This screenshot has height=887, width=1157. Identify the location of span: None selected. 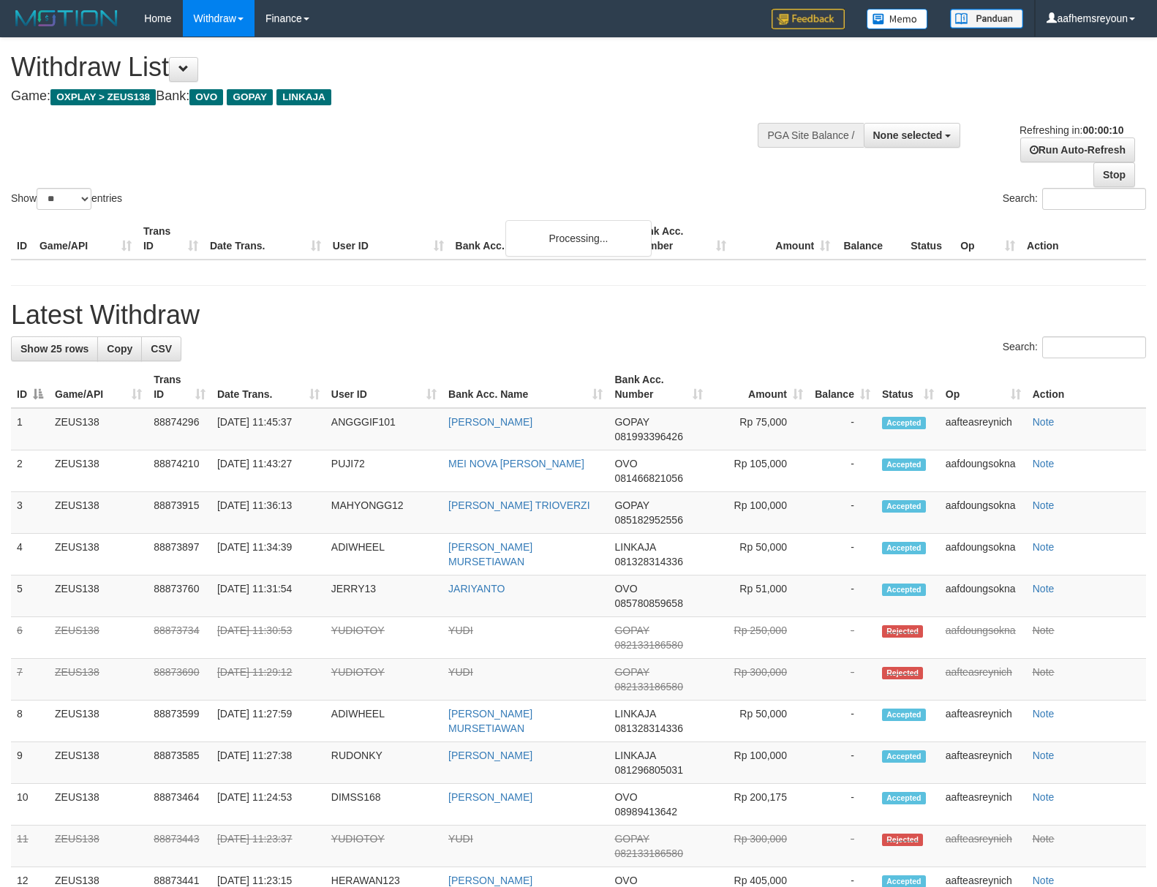
(908, 135).